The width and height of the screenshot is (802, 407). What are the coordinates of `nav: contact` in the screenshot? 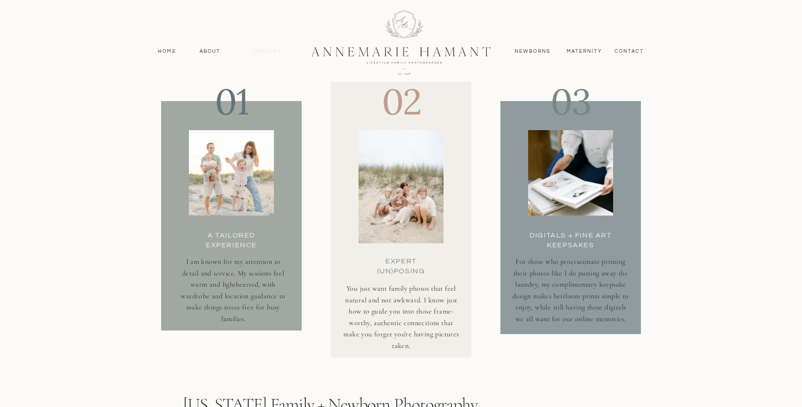 It's located at (629, 51).